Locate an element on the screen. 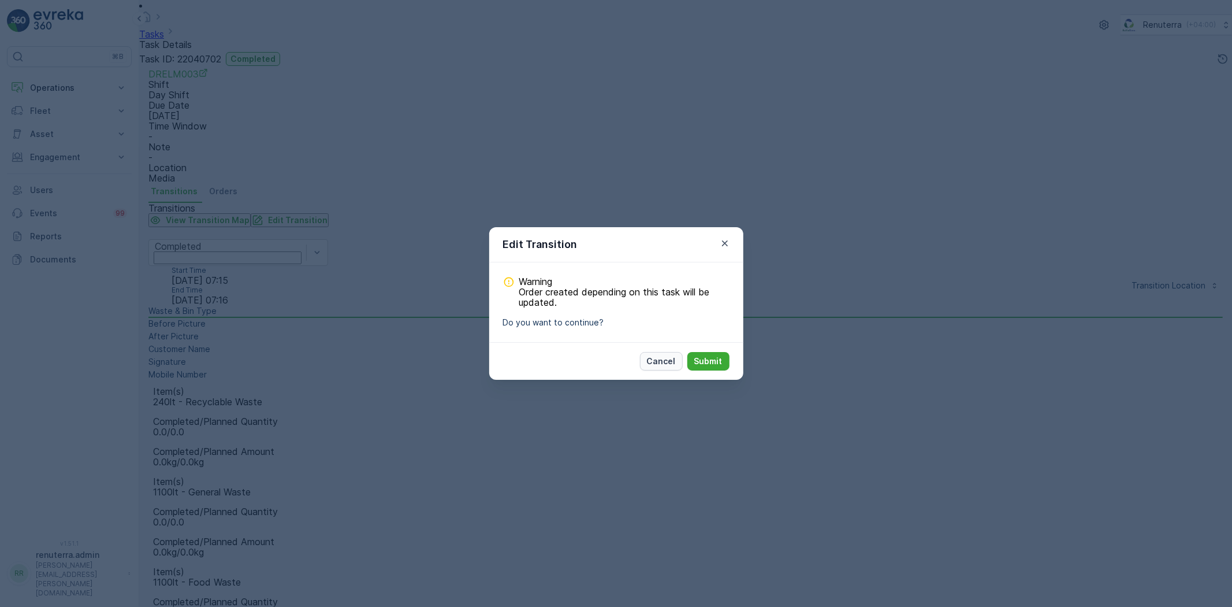 This screenshot has height=607, width=1232. span: Warning is located at coordinates (625, 281).